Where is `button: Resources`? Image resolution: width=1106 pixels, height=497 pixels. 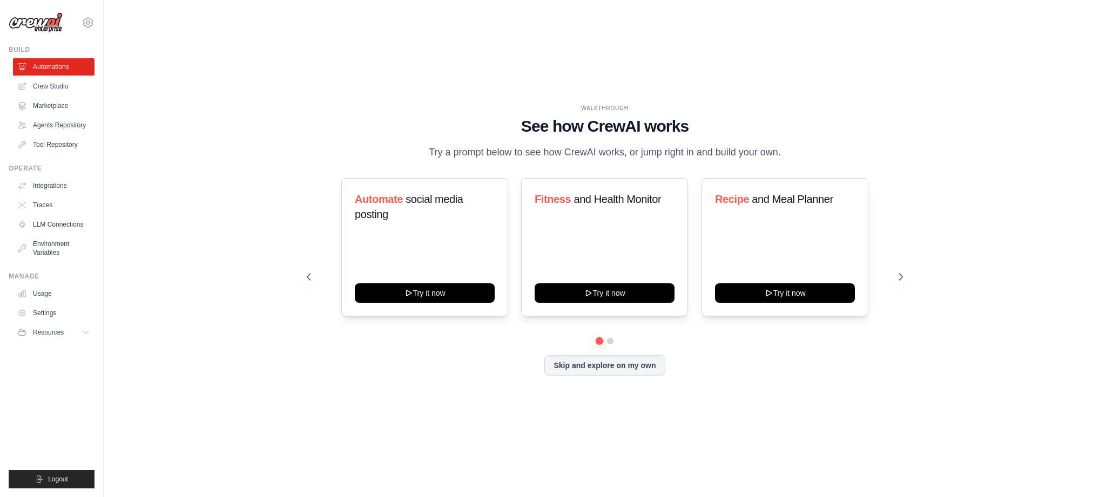 button: Resources is located at coordinates (53, 333).